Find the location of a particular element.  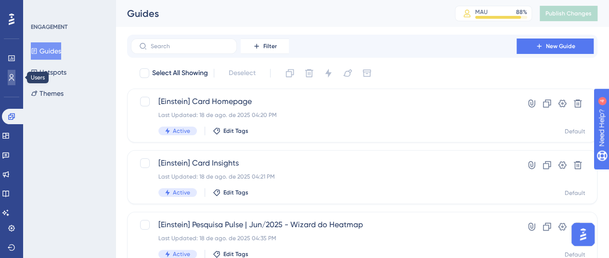

span: Filter is located at coordinates (270, 46).